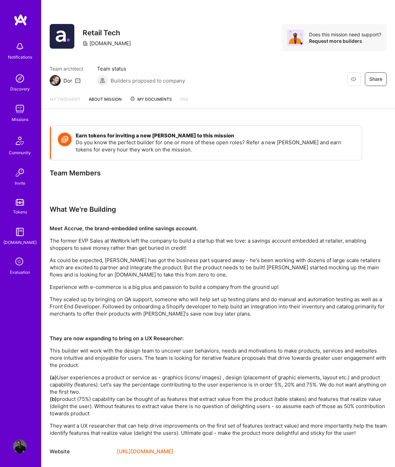 Image resolution: width=395 pixels, height=467 pixels. Describe the element at coordinates (20, 272) in the screenshot. I see `div: Evaluation` at that location.